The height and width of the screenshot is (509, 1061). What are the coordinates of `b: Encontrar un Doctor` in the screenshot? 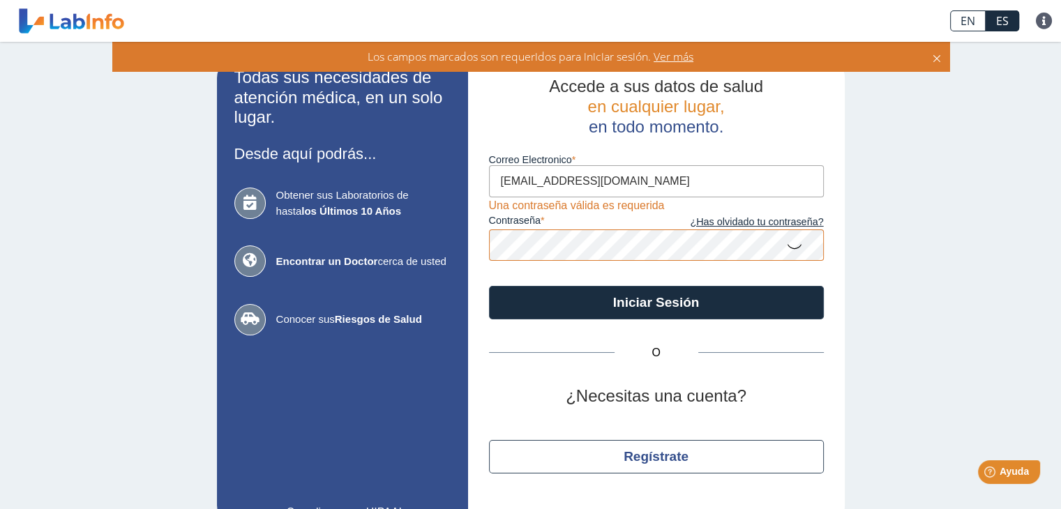 It's located at (327, 261).